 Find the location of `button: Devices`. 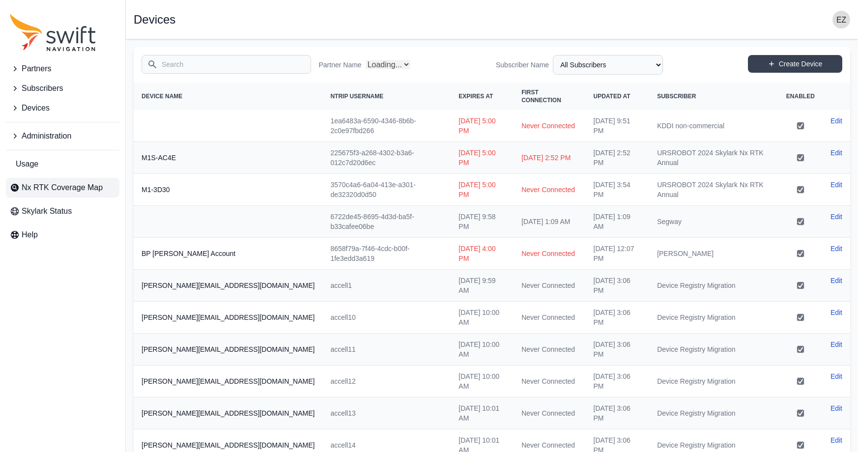

button: Devices is located at coordinates (62, 108).